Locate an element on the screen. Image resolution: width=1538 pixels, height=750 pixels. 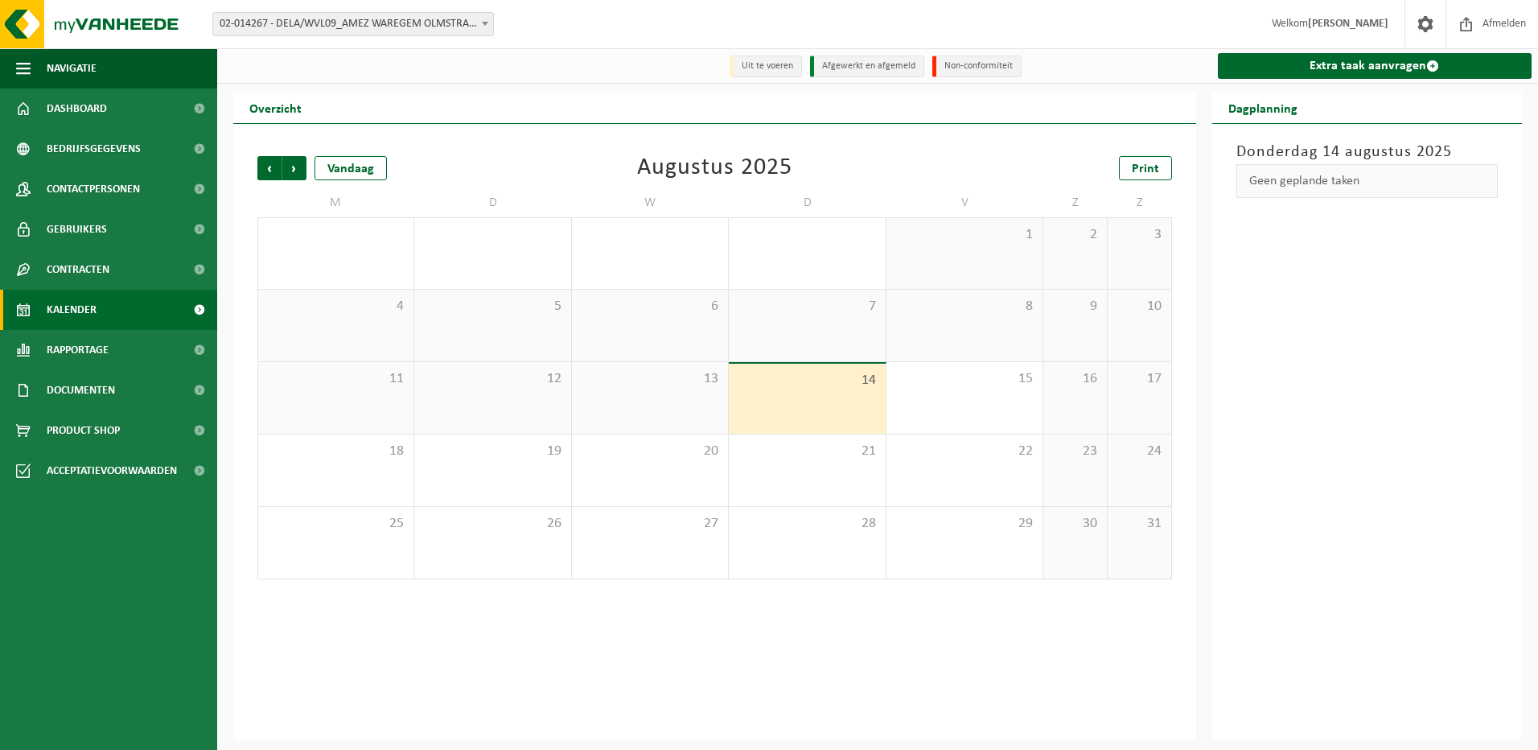
span: 10 is located at coordinates (1139, 307).